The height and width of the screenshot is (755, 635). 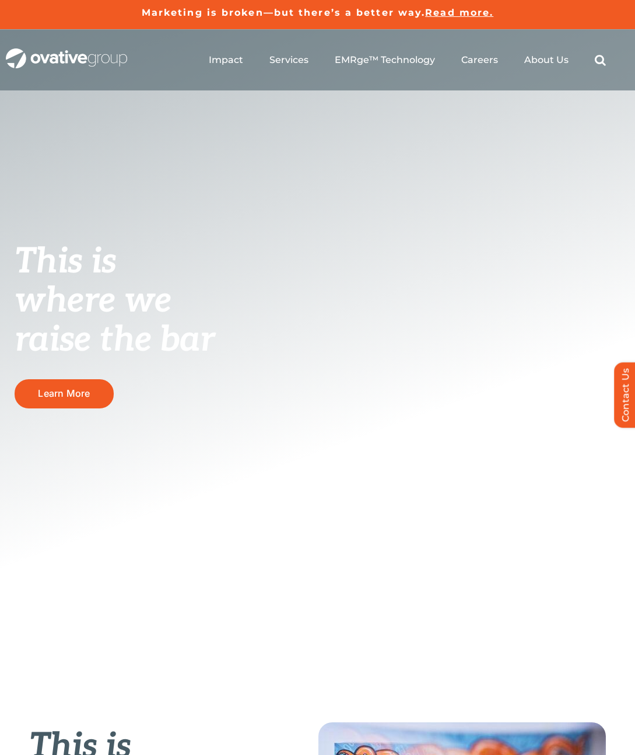 What do you see at coordinates (226, 60) in the screenshot?
I see `span: Impact` at bounding box center [226, 60].